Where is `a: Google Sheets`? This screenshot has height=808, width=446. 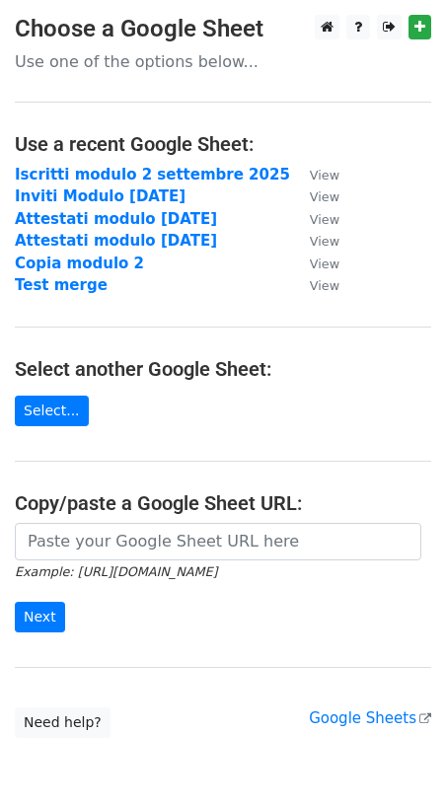
a: Google Sheets is located at coordinates (370, 718).